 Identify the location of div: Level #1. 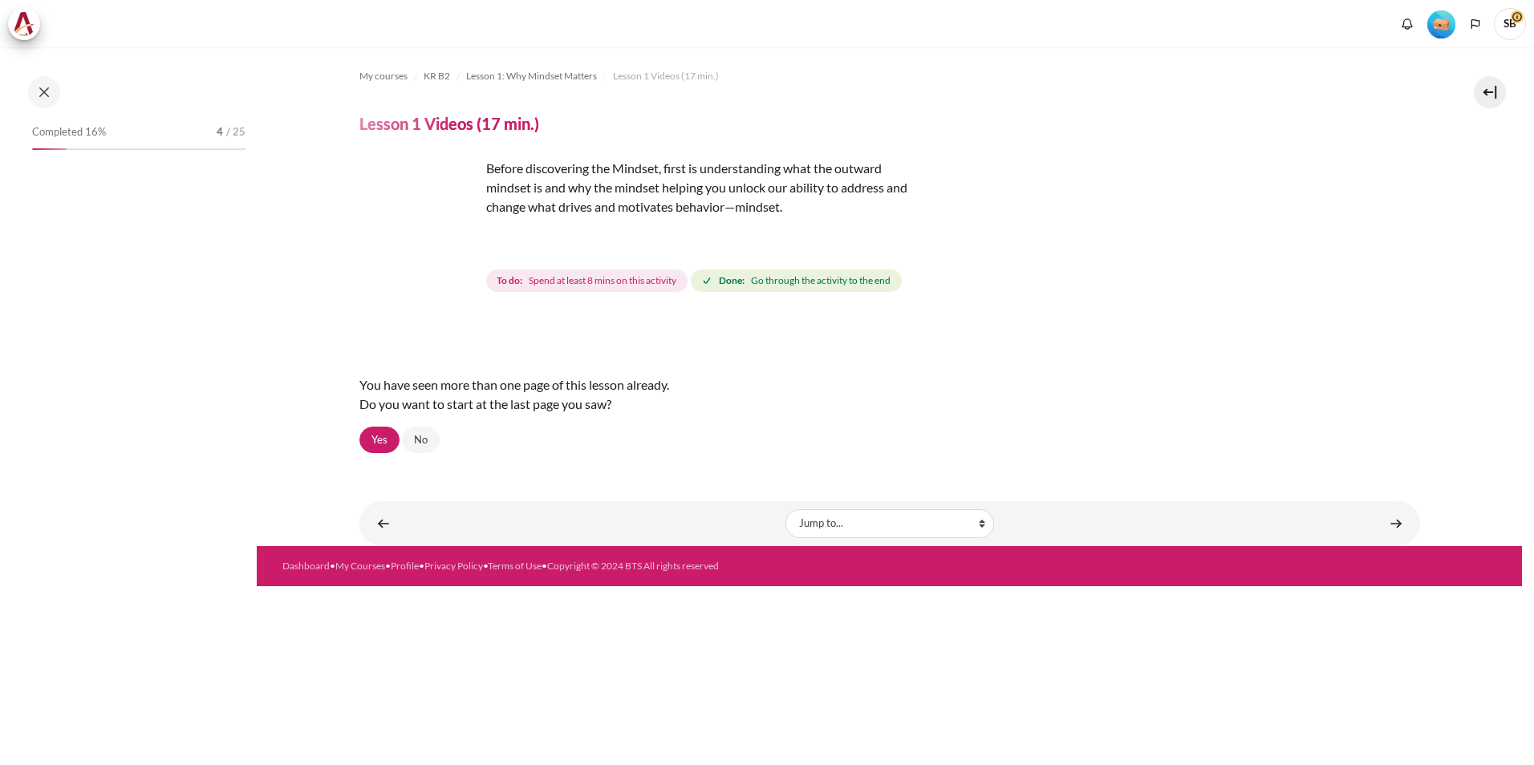
(1441, 23).